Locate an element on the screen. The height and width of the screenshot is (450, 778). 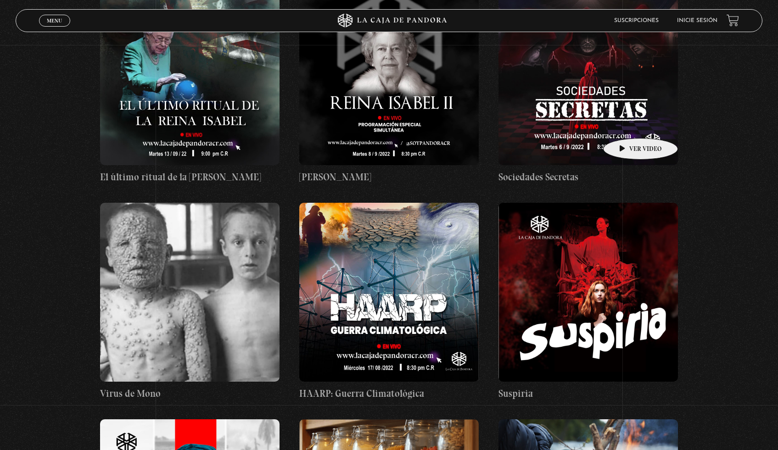
h4: Virus de Mono is located at coordinates (190, 394).